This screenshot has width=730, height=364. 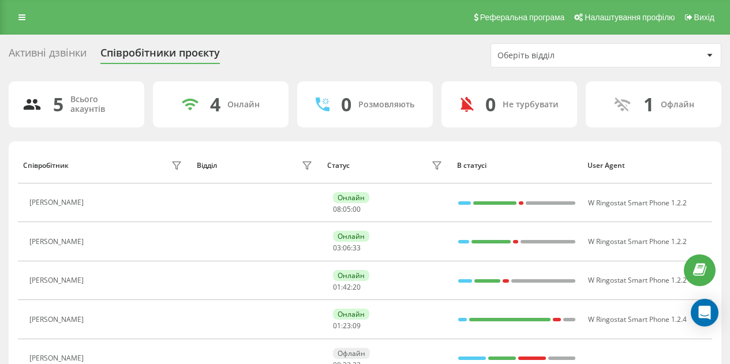 I want to click on div: Відділ, so click(x=207, y=166).